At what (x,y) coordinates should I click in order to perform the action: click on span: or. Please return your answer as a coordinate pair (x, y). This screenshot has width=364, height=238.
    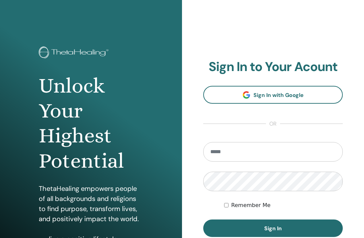
    Looking at the image, I should click on (273, 124).